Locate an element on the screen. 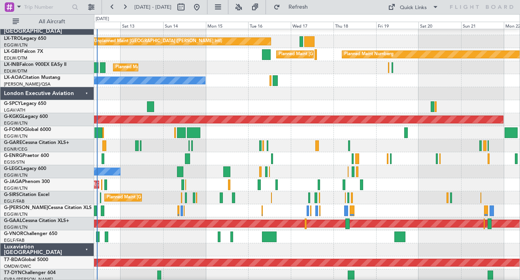  a: LX-GBHFalcon 7X is located at coordinates (23, 52).